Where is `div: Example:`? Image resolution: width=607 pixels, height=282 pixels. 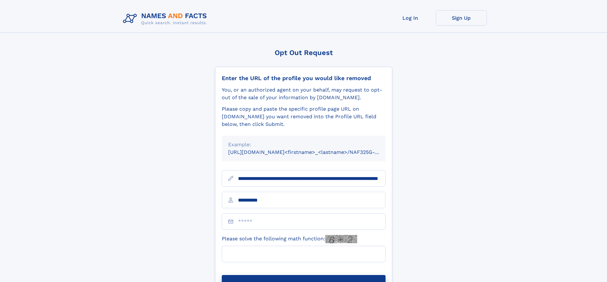 div: Example: is located at coordinates (303, 145).